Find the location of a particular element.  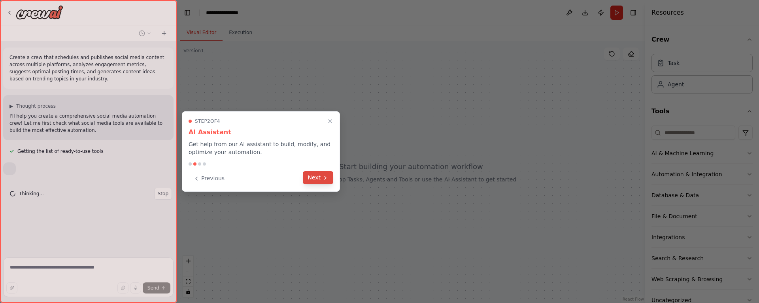

p: Get help from our AI assistant to build, modify, and optimize your automation. is located at coordinates (261, 148).